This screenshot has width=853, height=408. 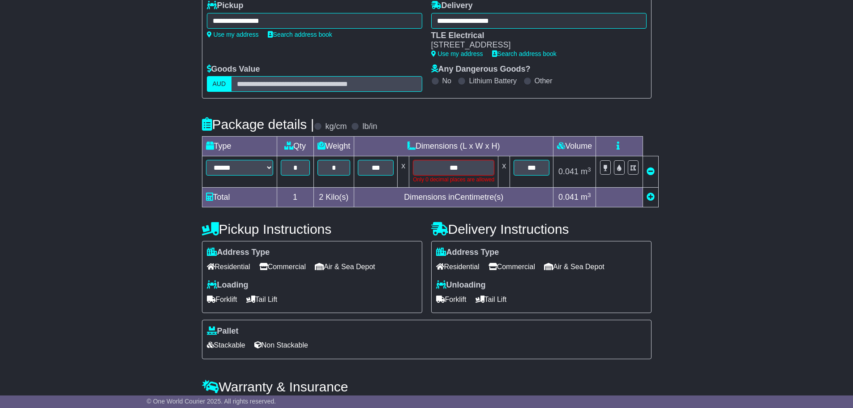 What do you see at coordinates (427, 386) in the screenshot?
I see `h4: Warranty & Insurance` at bounding box center [427, 386].